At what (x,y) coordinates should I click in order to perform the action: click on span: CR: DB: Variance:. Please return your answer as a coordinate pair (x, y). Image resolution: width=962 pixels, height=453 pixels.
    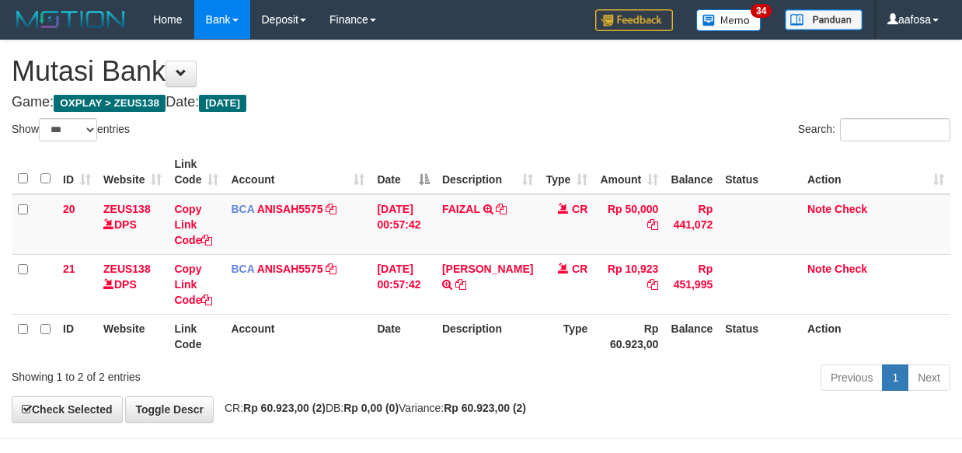
    Looking at the image, I should click on (371, 408).